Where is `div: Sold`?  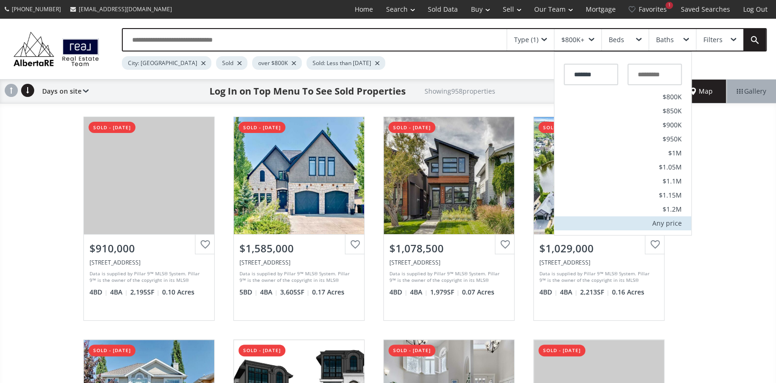
div: Sold is located at coordinates (231, 63).